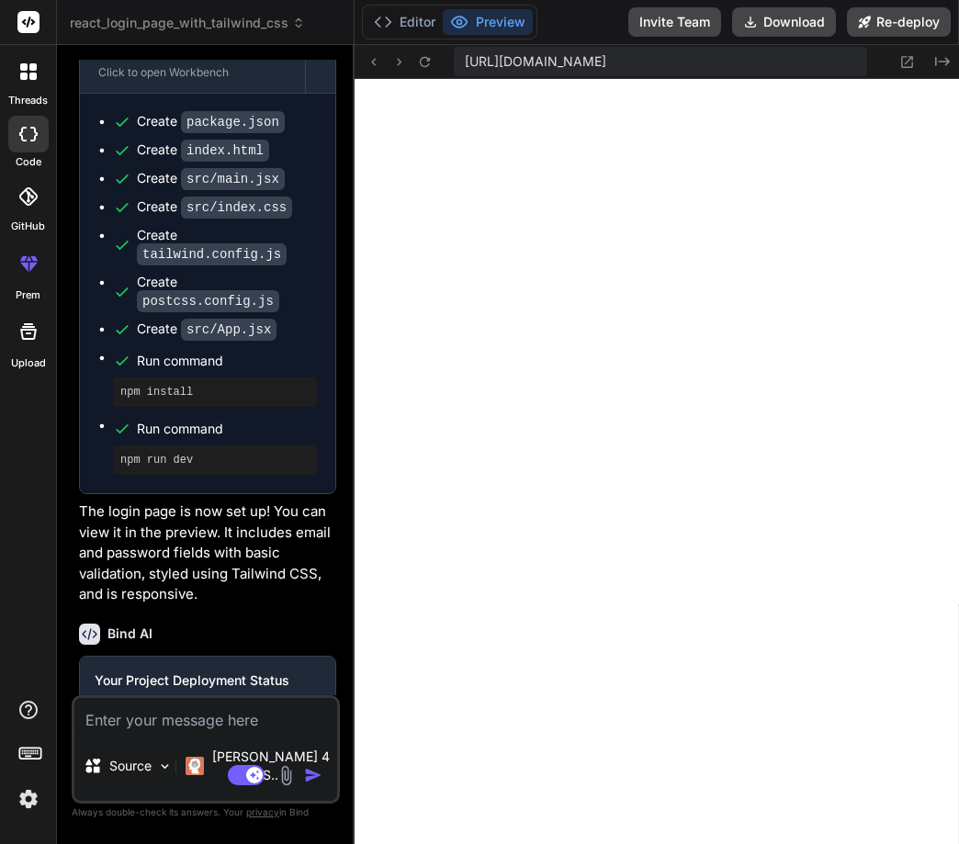  What do you see at coordinates (225, 151) in the screenshot?
I see `code: index.html` at bounding box center [225, 151].